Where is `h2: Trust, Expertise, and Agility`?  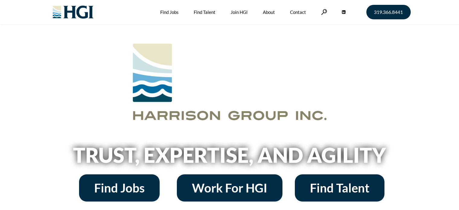
h2: Trust, Expertise, and Agility is located at coordinates (230, 155).